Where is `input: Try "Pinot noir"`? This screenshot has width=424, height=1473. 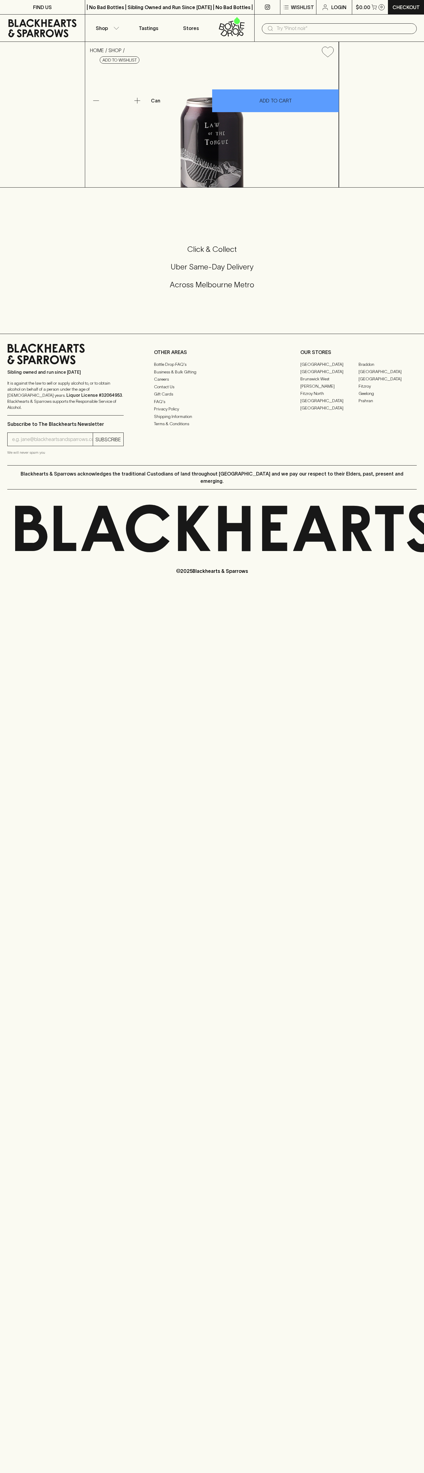
input: Try "Pinot noir" is located at coordinates (344, 28).